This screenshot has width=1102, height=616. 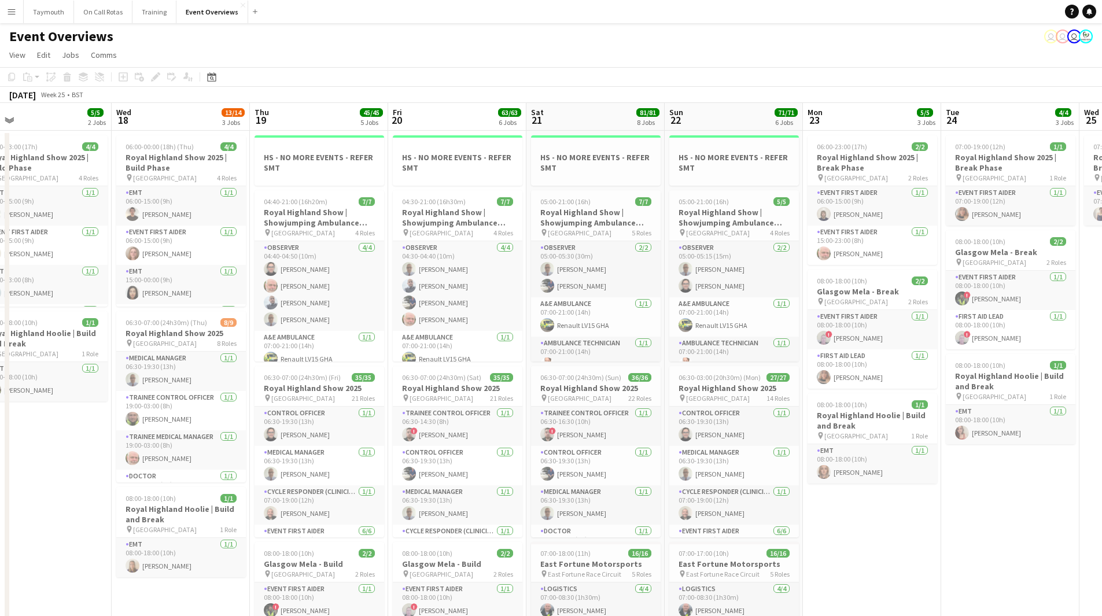 What do you see at coordinates (61, 36) in the screenshot?
I see `h1: Event Overviews` at bounding box center [61, 36].